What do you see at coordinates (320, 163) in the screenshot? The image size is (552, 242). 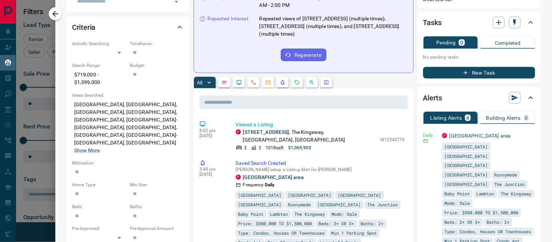 I see `p: Saved Search Created` at bounding box center [320, 163].